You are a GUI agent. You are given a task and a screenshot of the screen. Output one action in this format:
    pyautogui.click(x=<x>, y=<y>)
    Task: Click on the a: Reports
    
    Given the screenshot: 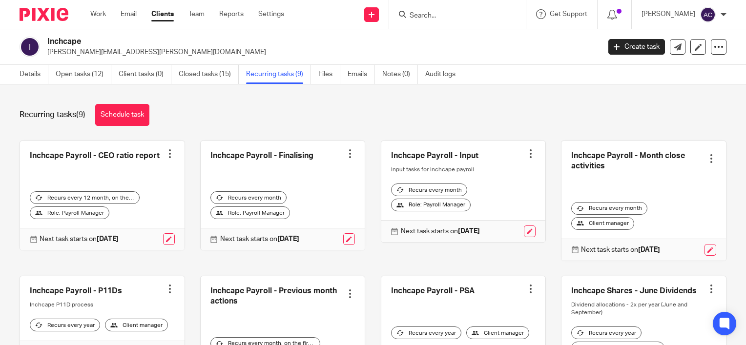 What is the action you would take?
    pyautogui.click(x=231, y=14)
    